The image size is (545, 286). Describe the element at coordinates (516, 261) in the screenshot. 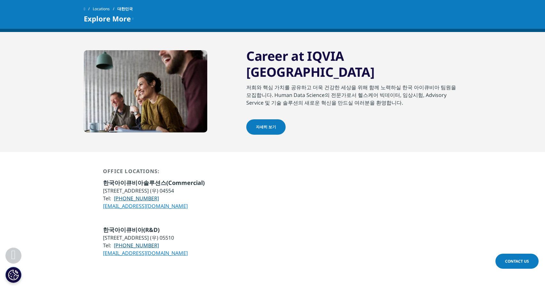

I see `span: Contact Us` at that location.